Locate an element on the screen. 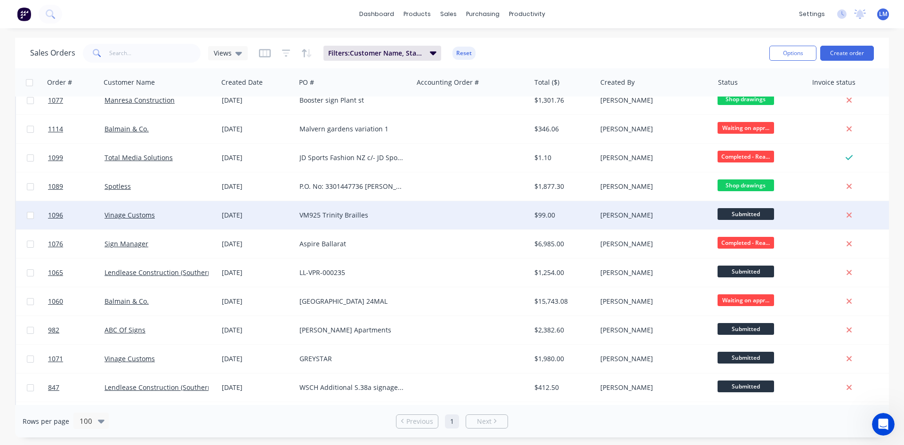 This screenshot has width=904, height=445. div: Created By is located at coordinates (618, 82).